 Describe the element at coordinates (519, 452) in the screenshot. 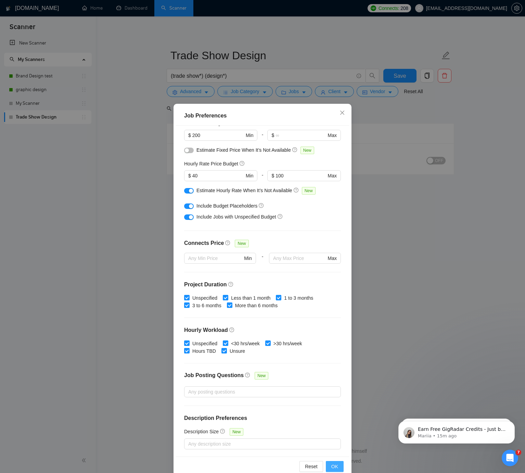

I see `span: 7` at that location.